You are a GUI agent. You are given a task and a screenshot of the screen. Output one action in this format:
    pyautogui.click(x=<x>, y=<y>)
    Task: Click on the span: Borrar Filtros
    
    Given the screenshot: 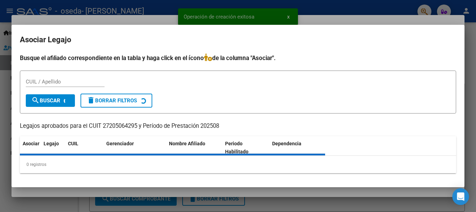 What is the action you would take?
    pyautogui.click(x=112, y=100)
    